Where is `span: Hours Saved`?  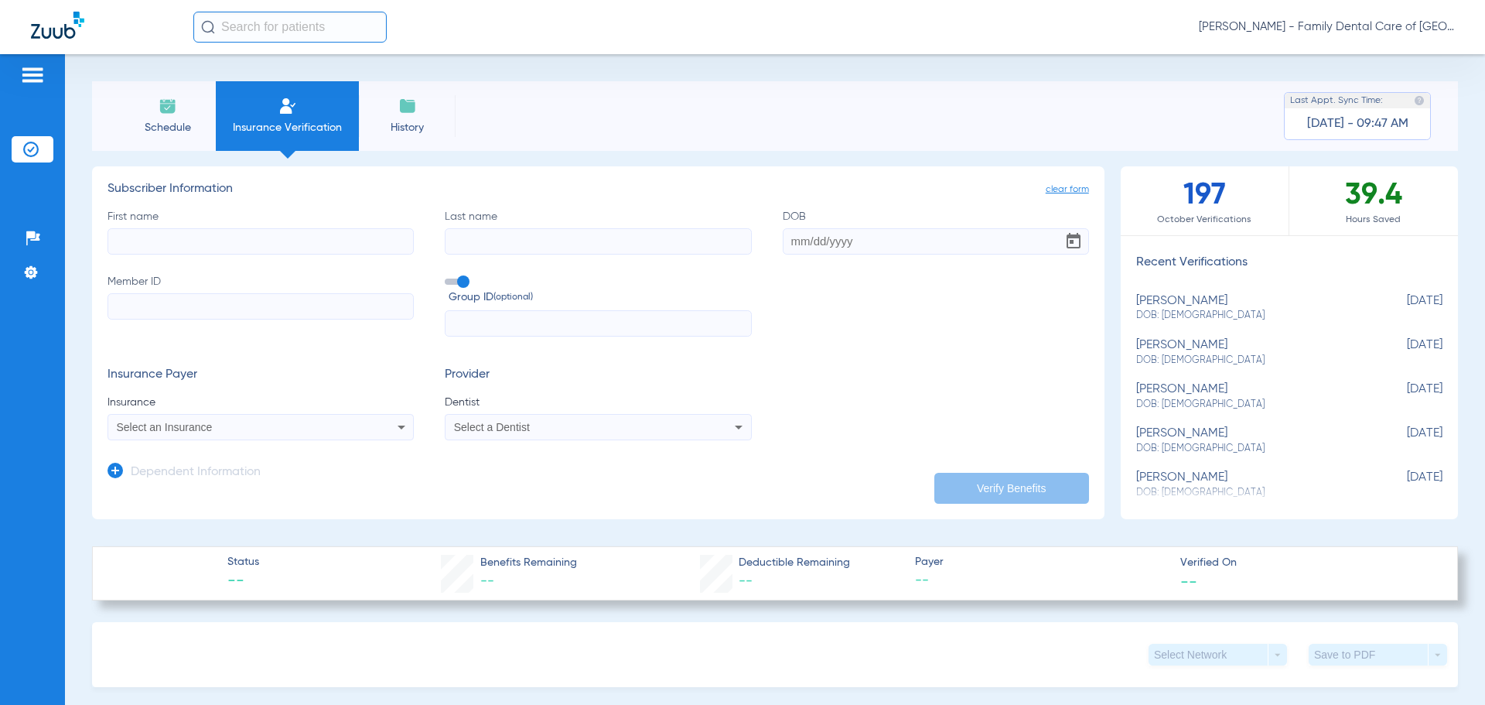 span: Hours Saved is located at coordinates (1374, 220).